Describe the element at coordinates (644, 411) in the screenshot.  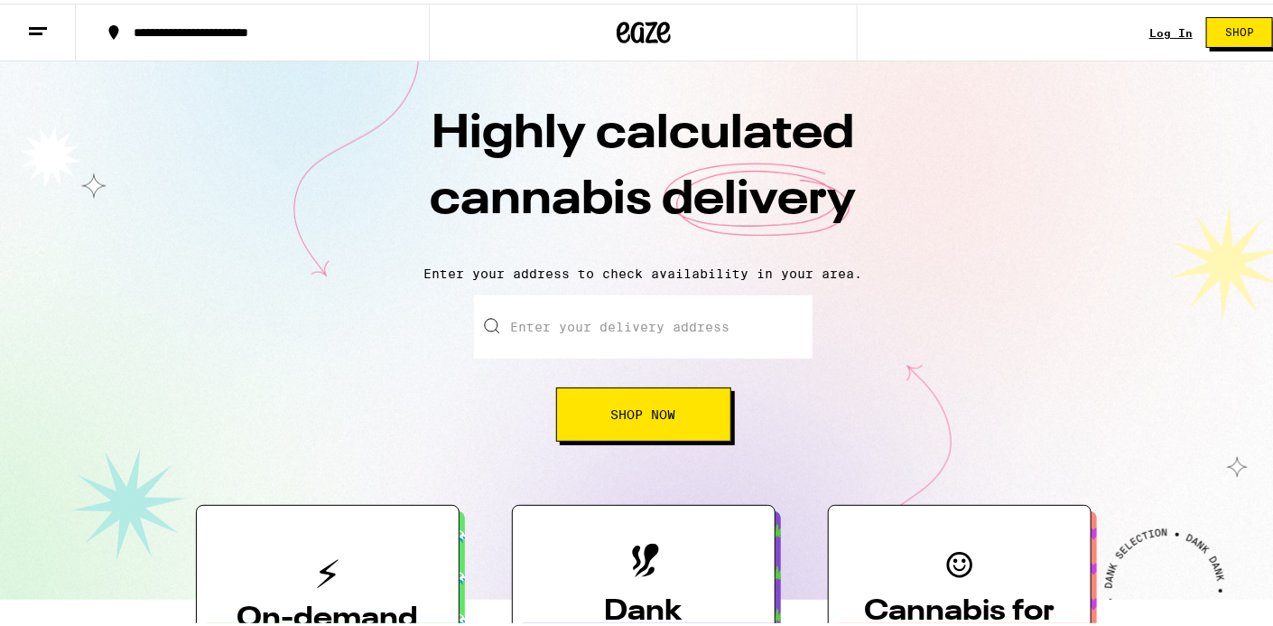
I see `span: Shop Now` at that location.